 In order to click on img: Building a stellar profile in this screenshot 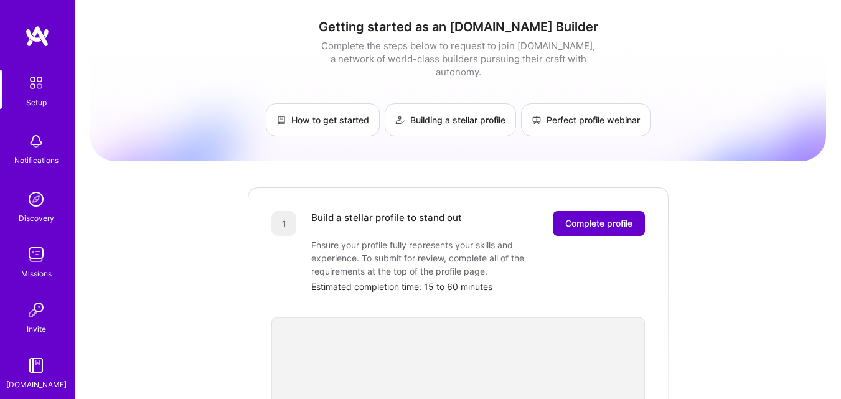, I will do `click(400, 120)`.